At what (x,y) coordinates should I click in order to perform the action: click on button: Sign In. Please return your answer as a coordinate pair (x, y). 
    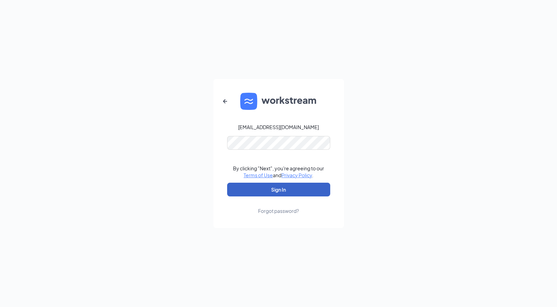
    Looking at the image, I should click on (279, 190).